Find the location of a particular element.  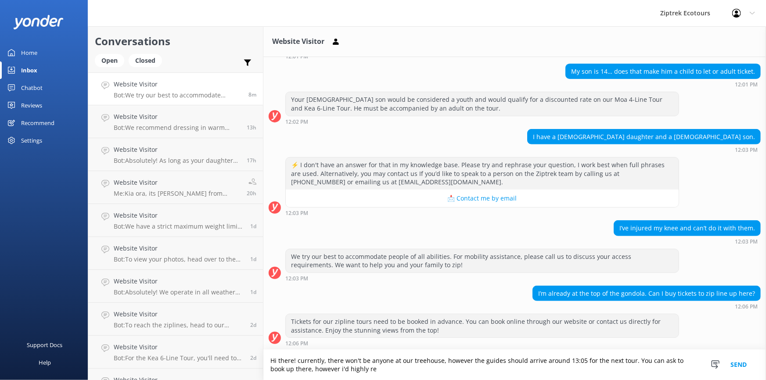

div: Sep 21 2025 12:02pm (UTC +12:00) Pacific/Auckland is located at coordinates (482, 122).